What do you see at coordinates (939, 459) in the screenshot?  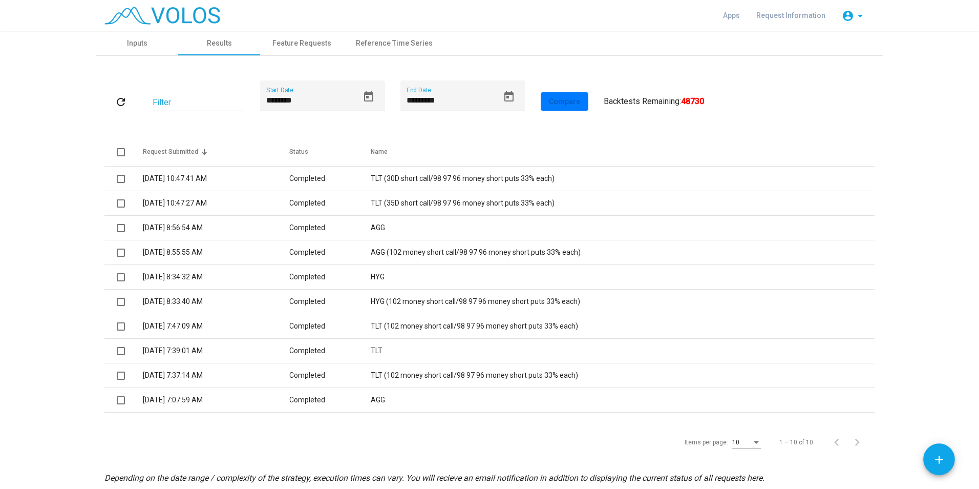 I see `button: Add icon` at bounding box center [939, 459].